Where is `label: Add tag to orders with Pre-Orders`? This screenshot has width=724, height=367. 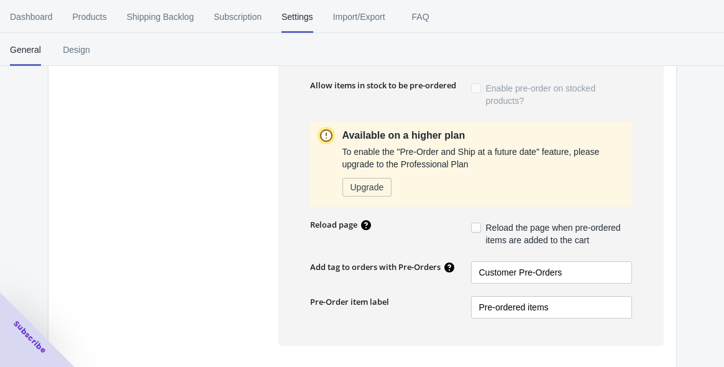 label: Add tag to orders with Pre-Orders is located at coordinates (375, 267).